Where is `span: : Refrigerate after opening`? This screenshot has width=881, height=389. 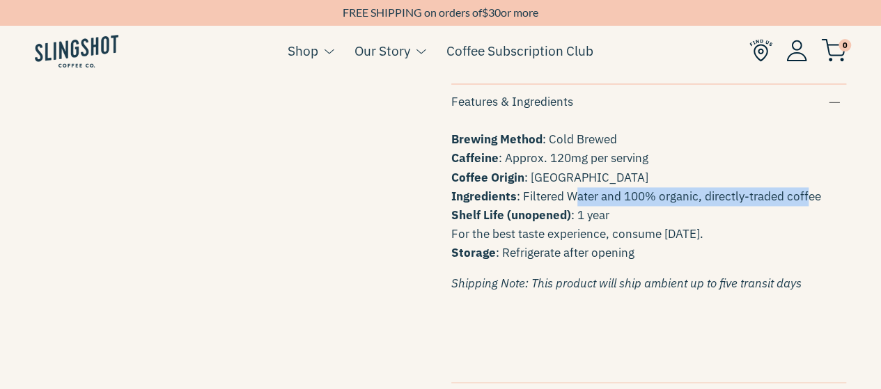 span: : Refrigerate after opening is located at coordinates (543, 253).